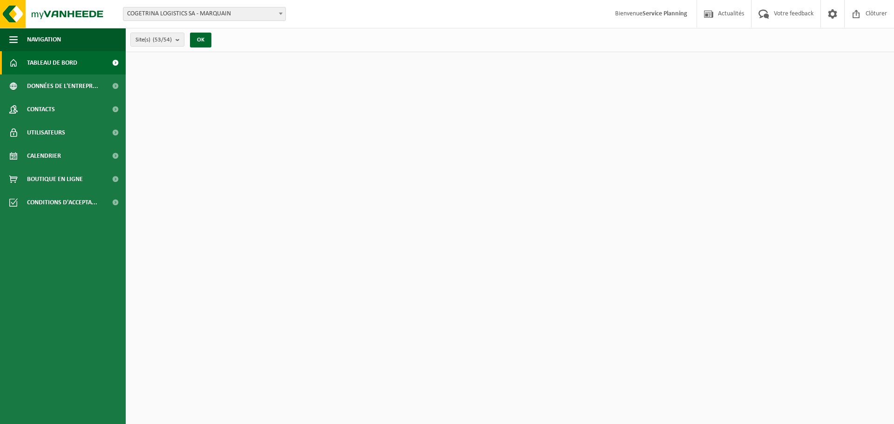 The width and height of the screenshot is (894, 424). I want to click on span: Données de l'entrepr..., so click(62, 86).